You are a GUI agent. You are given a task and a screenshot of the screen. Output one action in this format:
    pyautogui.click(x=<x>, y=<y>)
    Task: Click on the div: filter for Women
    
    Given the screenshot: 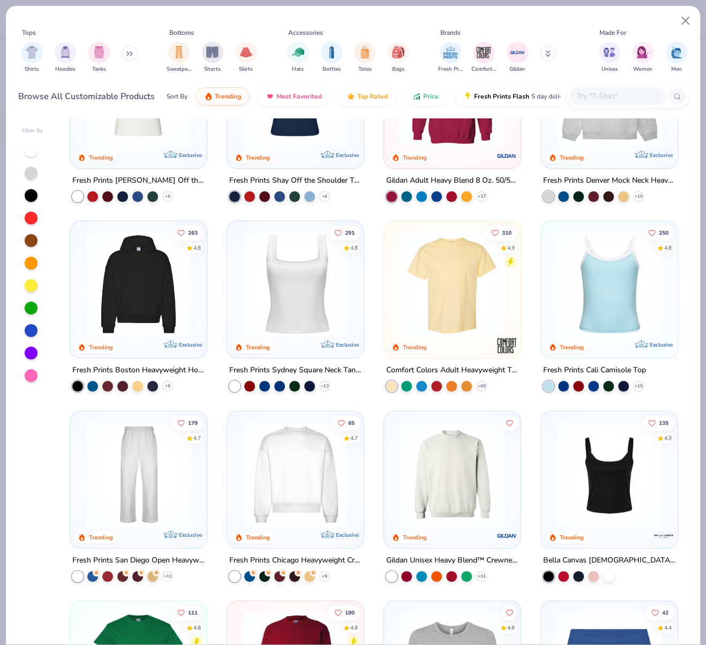 What is the action you would take?
    pyautogui.click(x=643, y=57)
    